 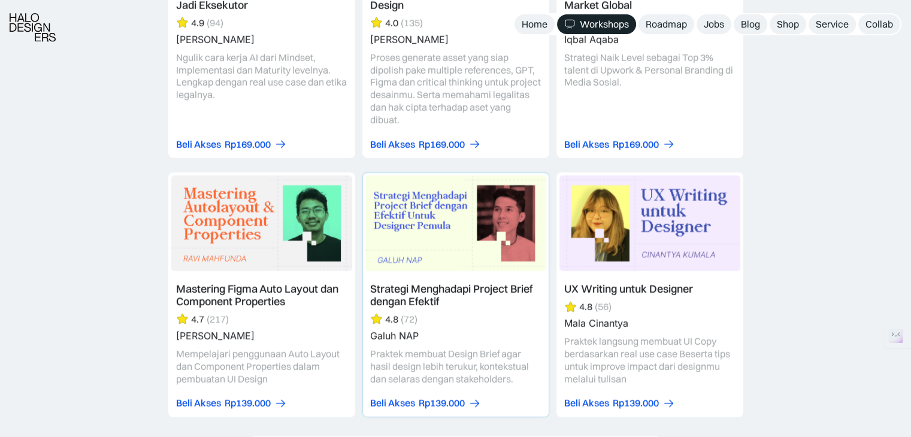 What do you see at coordinates (714, 24) in the screenshot?
I see `div: Jobs` at bounding box center [714, 24].